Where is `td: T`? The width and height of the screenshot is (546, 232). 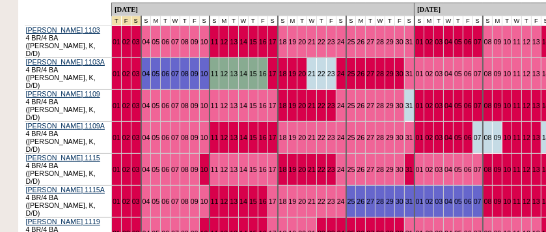
td: T is located at coordinates (439, 20).